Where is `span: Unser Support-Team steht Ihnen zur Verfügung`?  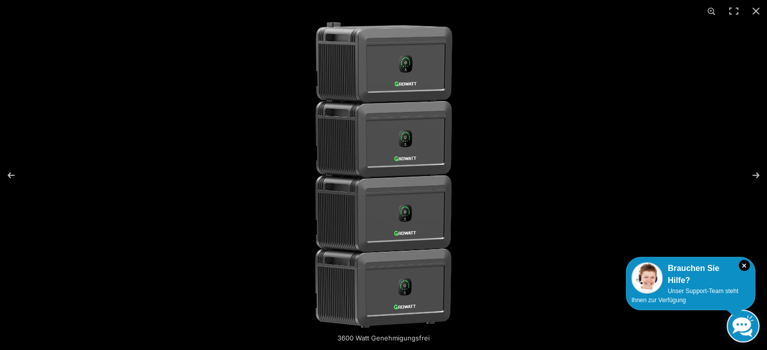 span: Unser Support-Team steht Ihnen zur Verfügung is located at coordinates (684, 296).